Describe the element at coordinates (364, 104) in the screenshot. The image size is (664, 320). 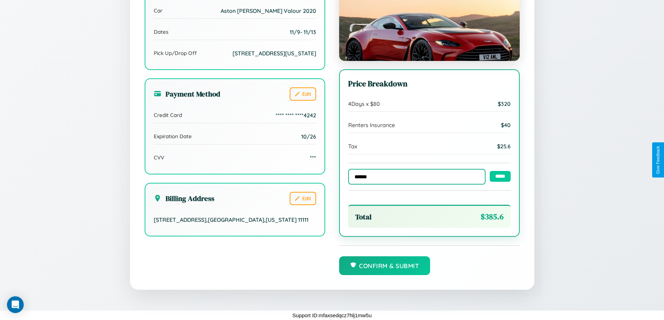
I see `span: 4 Days x $ 80` at that location.